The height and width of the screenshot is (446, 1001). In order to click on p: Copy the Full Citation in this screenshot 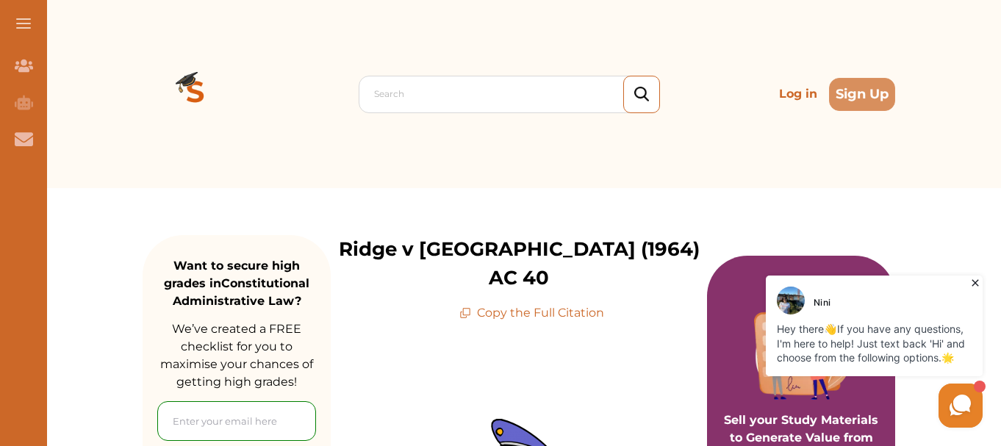, I will do `click(531, 313)`.